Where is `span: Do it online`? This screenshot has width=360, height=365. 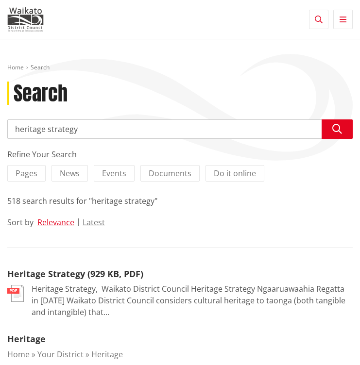
span: Do it online is located at coordinates (235, 173).